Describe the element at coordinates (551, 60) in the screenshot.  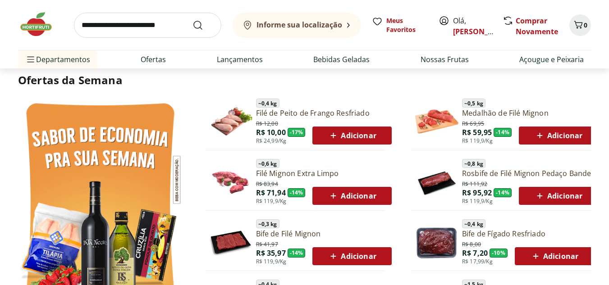
I see `a: Açougue e Peixaria` at that location.